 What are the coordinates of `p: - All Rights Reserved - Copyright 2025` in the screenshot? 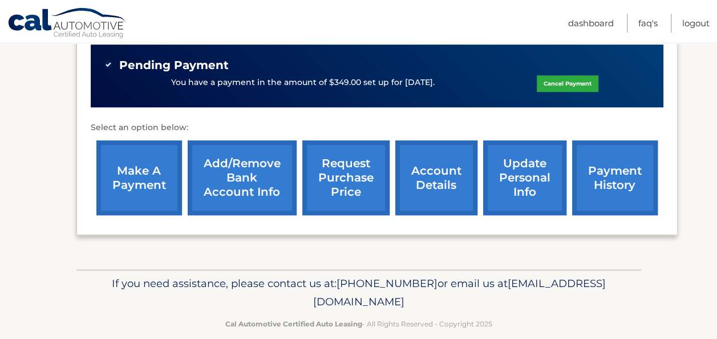 It's located at (359, 323).